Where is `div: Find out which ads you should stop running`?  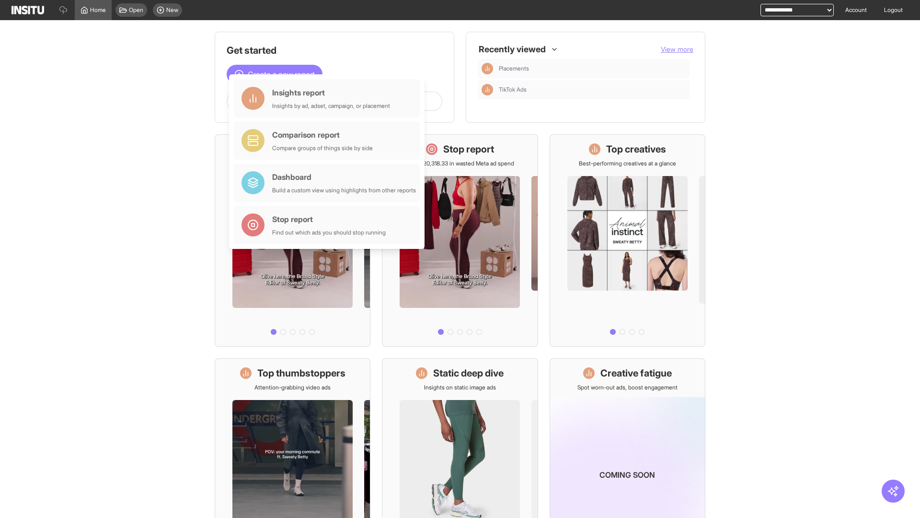 div: Find out which ads you should stop running is located at coordinates (329, 232).